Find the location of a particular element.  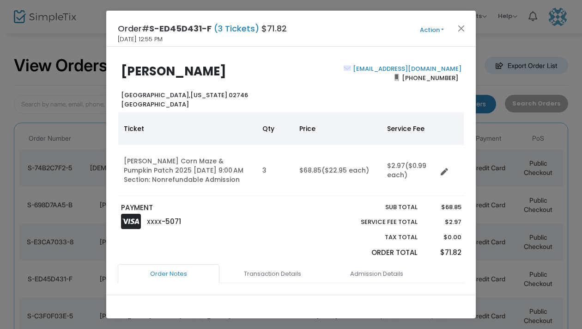

p: PAYMENT is located at coordinates (204, 207).